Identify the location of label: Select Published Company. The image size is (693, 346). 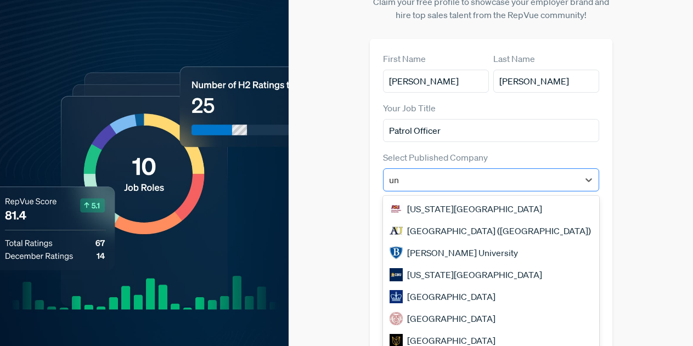
(435, 157).